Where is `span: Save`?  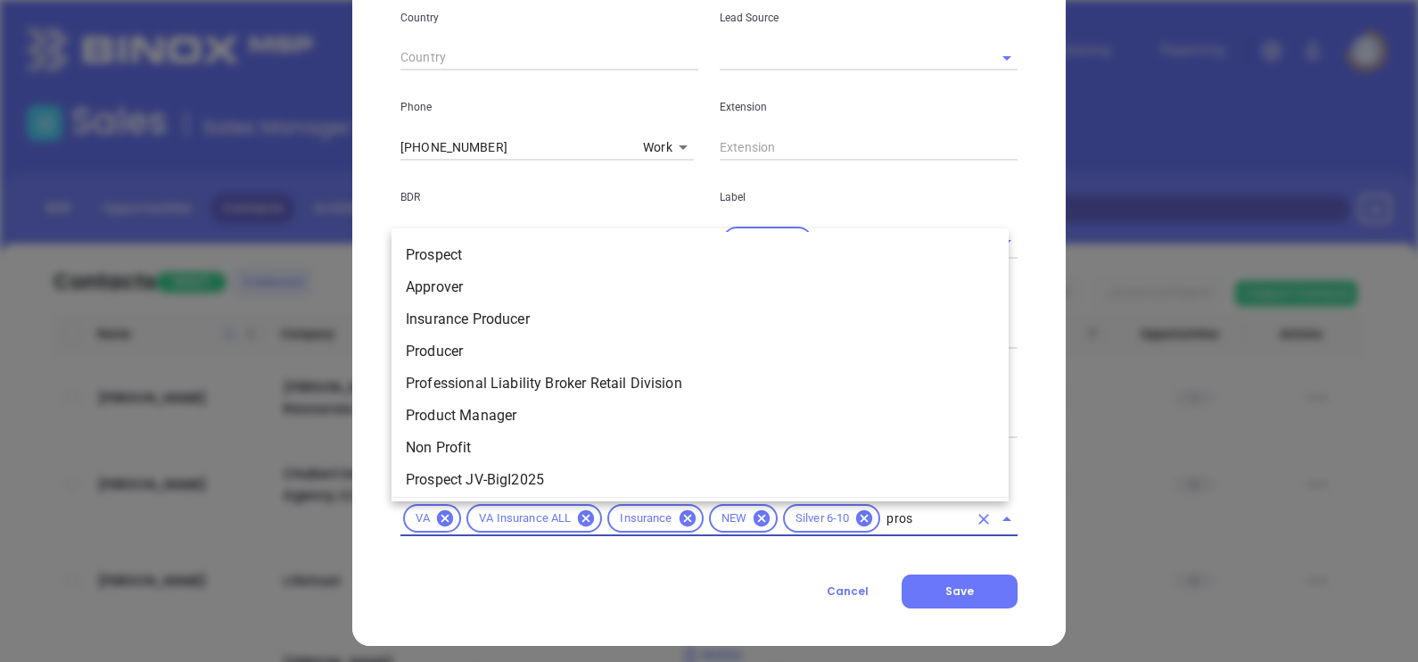 span: Save is located at coordinates (959, 590).